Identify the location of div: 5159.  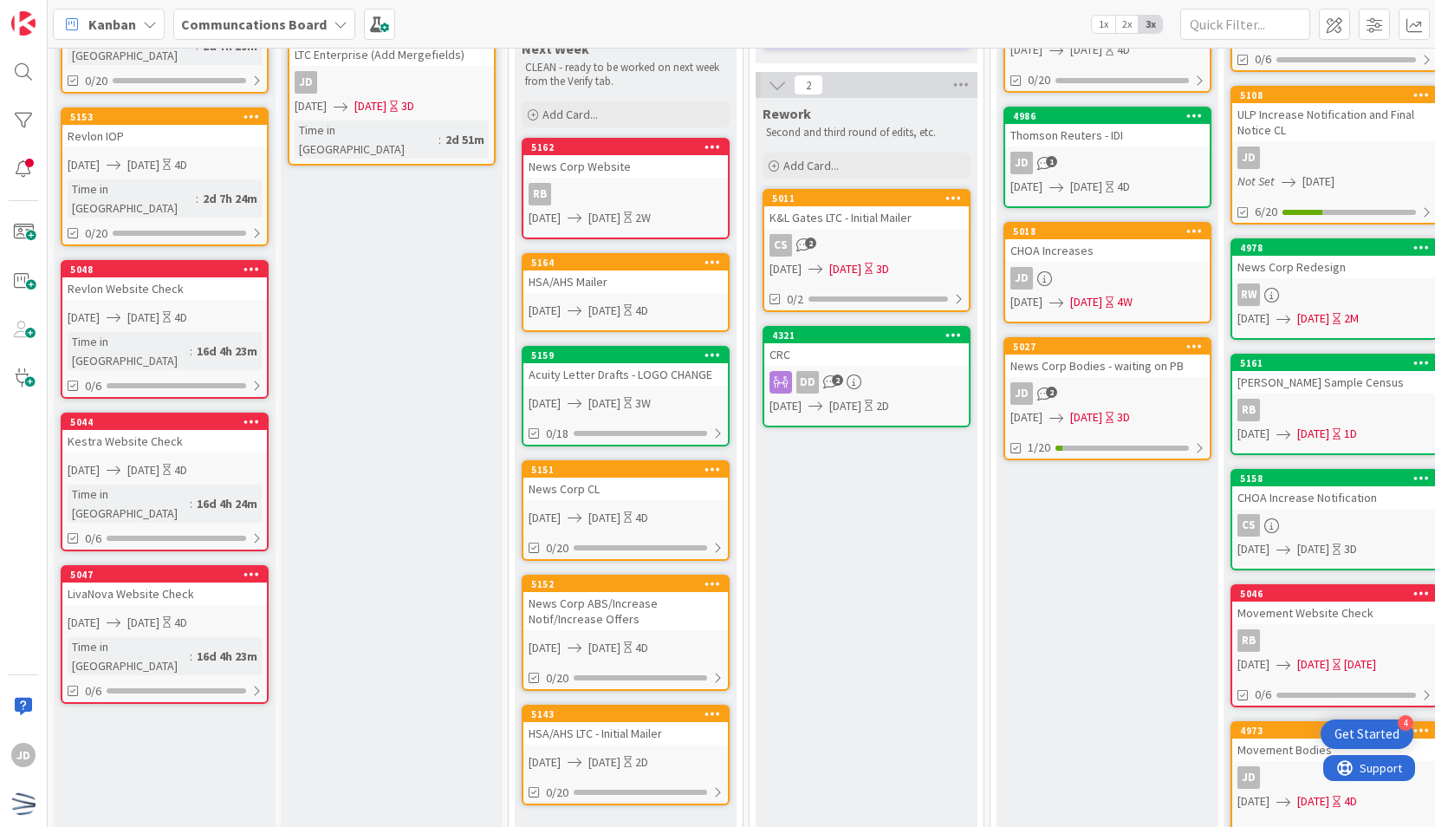
(626, 355).